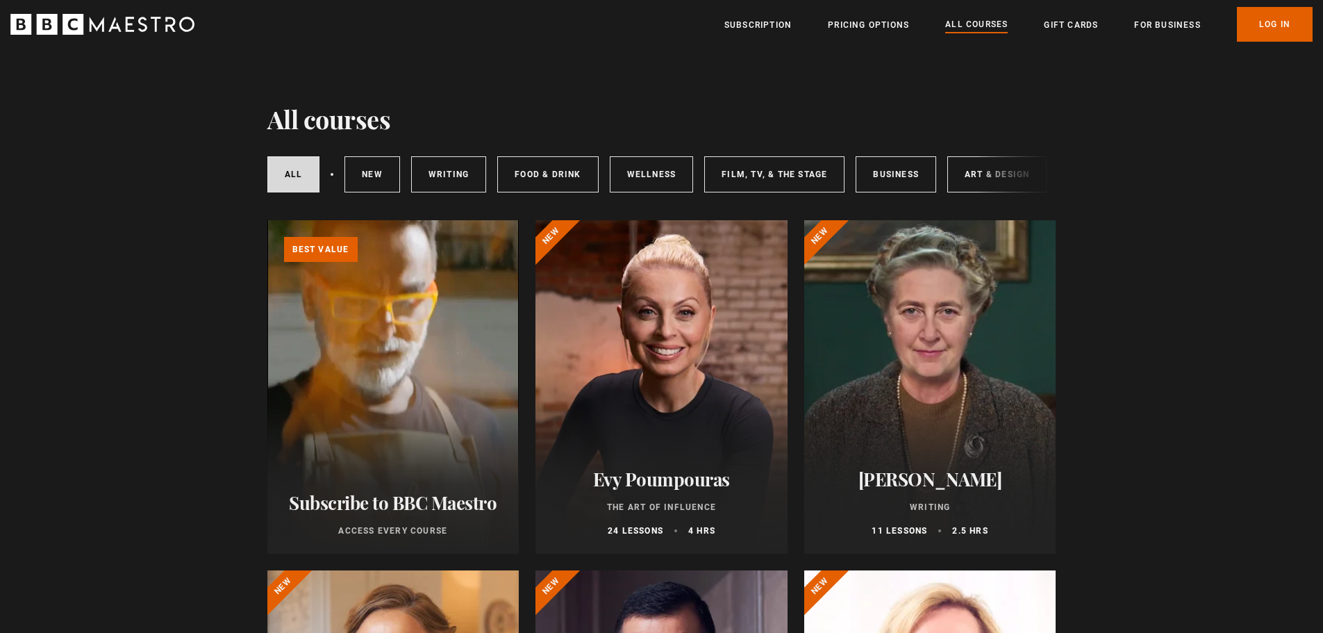 The width and height of the screenshot is (1323, 633). Describe the element at coordinates (977, 25) in the screenshot. I see `a: All Courses` at that location.